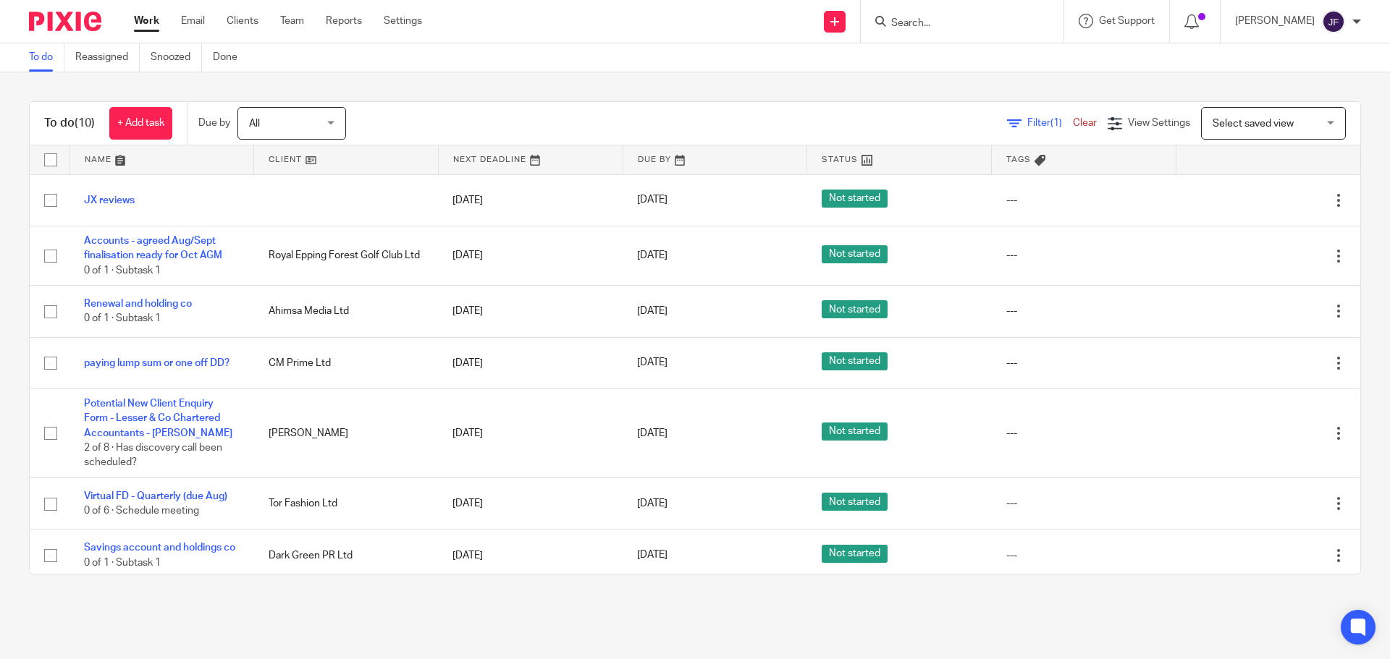 This screenshot has height=659, width=1390. What do you see at coordinates (176, 57) in the screenshot?
I see `a: Snoozed` at bounding box center [176, 57].